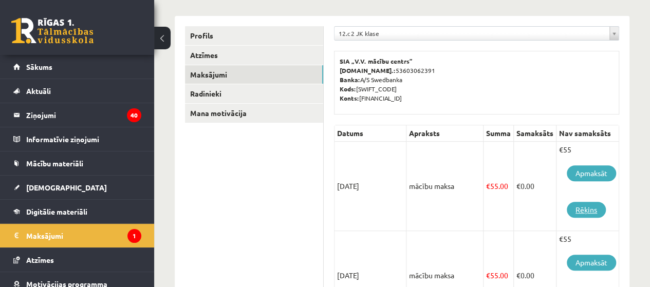 The height and width of the screenshot is (287, 650). I want to click on a: Mana motivācija, so click(254, 113).